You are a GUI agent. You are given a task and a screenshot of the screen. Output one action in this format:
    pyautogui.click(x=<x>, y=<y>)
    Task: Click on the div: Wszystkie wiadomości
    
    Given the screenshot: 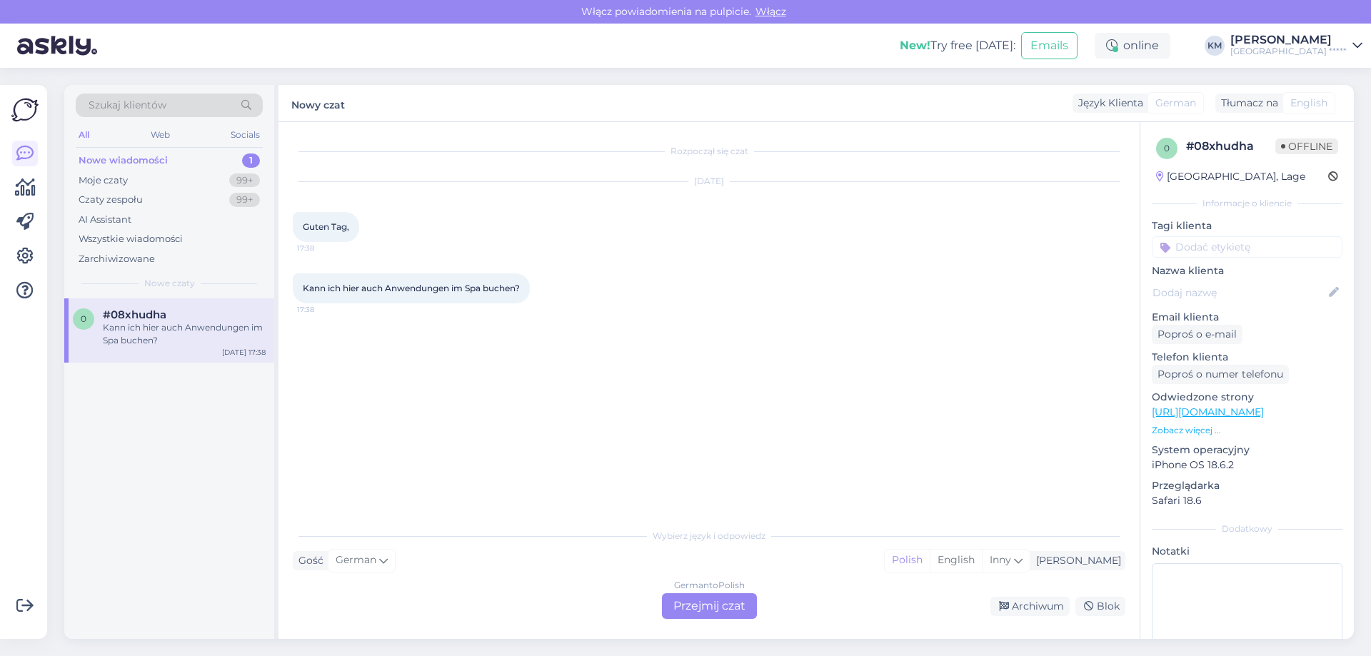 What is the action you would take?
    pyautogui.click(x=131, y=239)
    